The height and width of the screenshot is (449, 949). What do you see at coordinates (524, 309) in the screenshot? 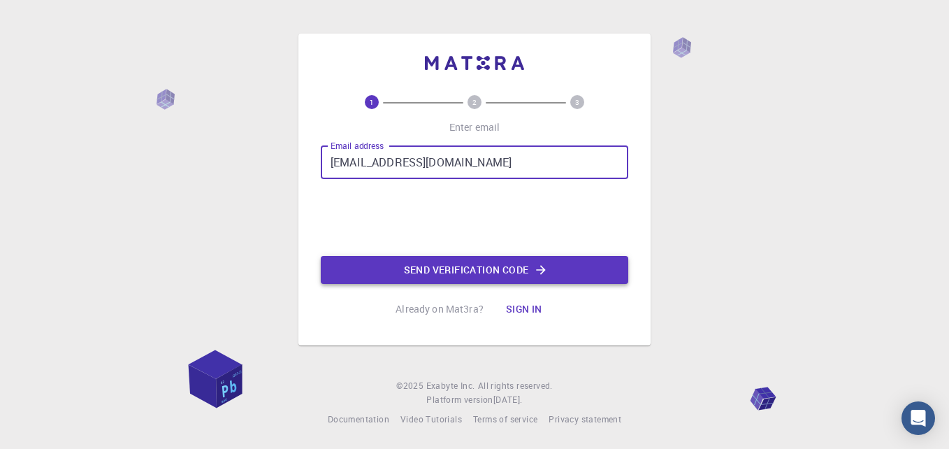
I see `a: Sign in` at bounding box center [524, 309].